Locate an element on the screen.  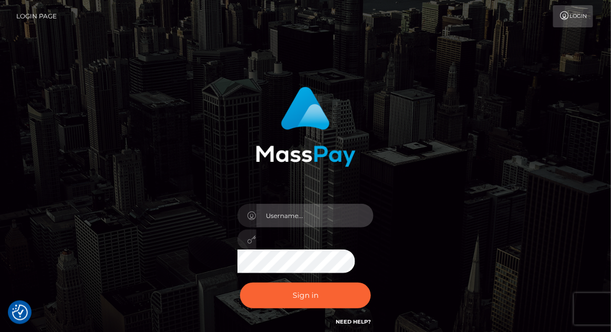
a: Login Page is located at coordinates (36, 16).